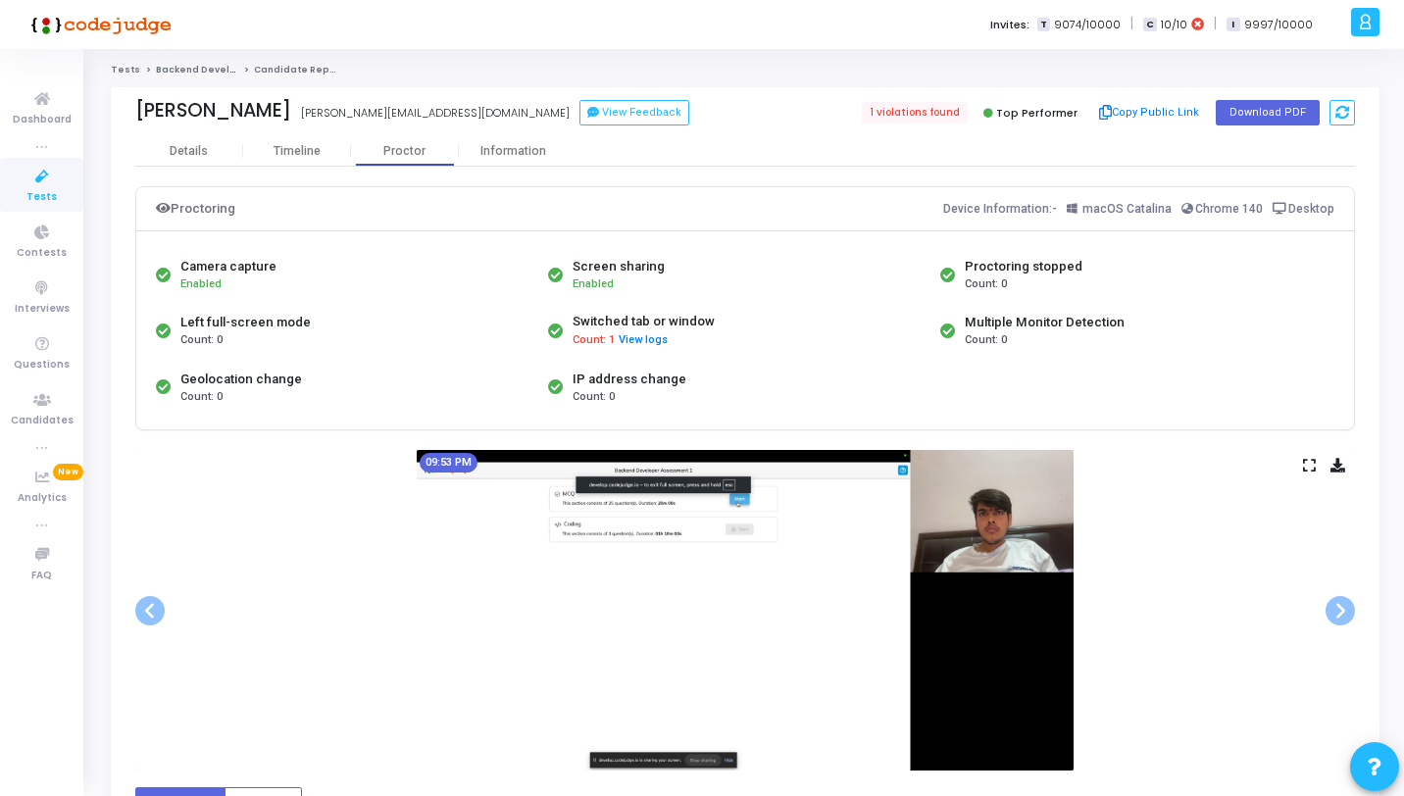 The width and height of the screenshot is (1404, 796). Describe the element at coordinates (41, 576) in the screenshot. I see `span: FAQ` at that location.